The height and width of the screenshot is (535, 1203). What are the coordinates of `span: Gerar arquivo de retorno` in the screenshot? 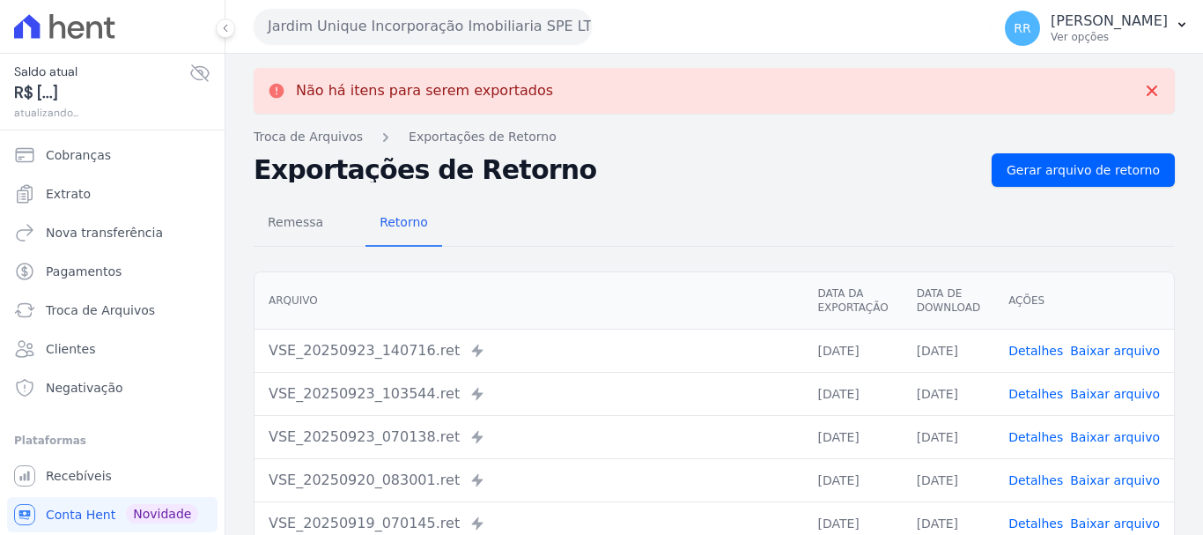 It's located at (1084, 170).